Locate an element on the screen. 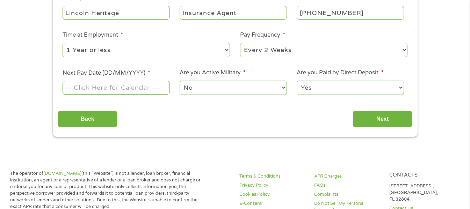 The image size is (470, 209). label: Are you Active Military is located at coordinates (213, 73).